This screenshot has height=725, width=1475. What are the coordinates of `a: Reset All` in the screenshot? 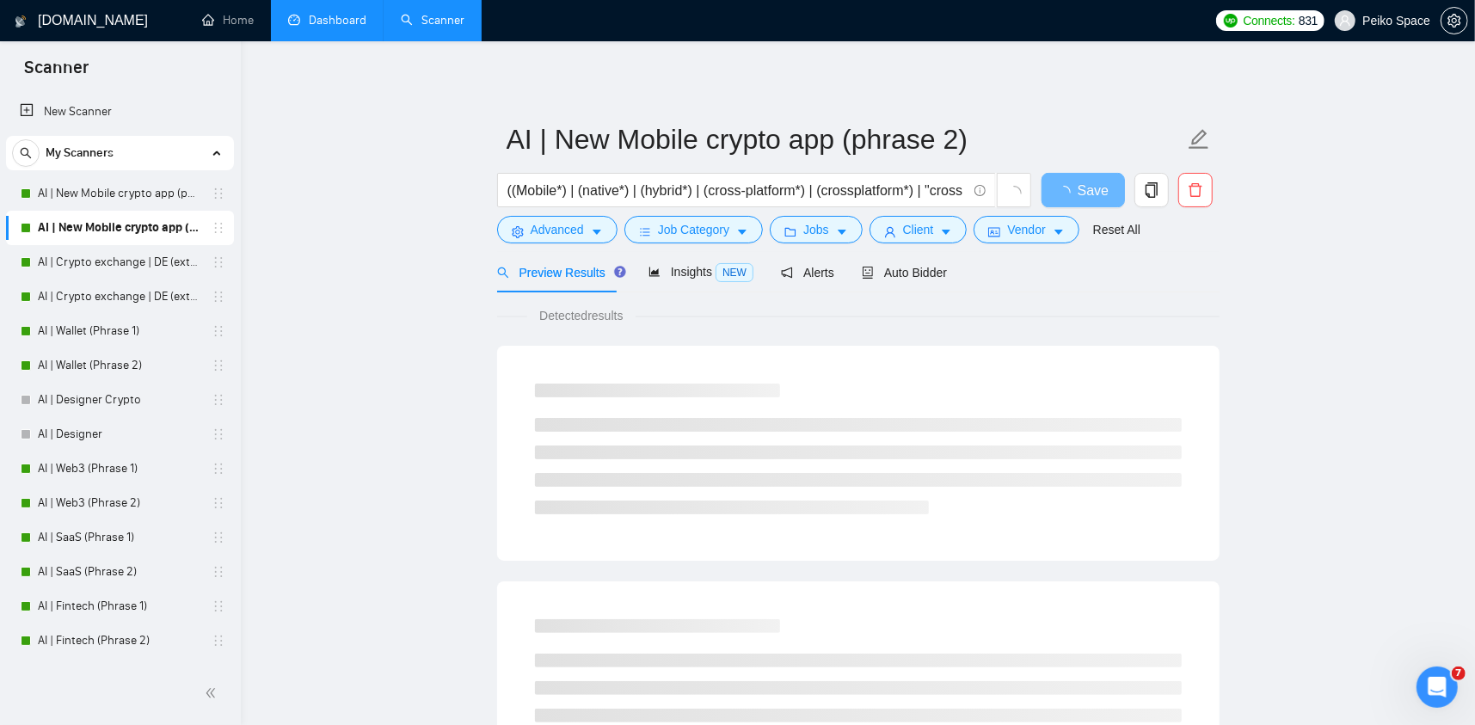 It's located at (1116, 230).